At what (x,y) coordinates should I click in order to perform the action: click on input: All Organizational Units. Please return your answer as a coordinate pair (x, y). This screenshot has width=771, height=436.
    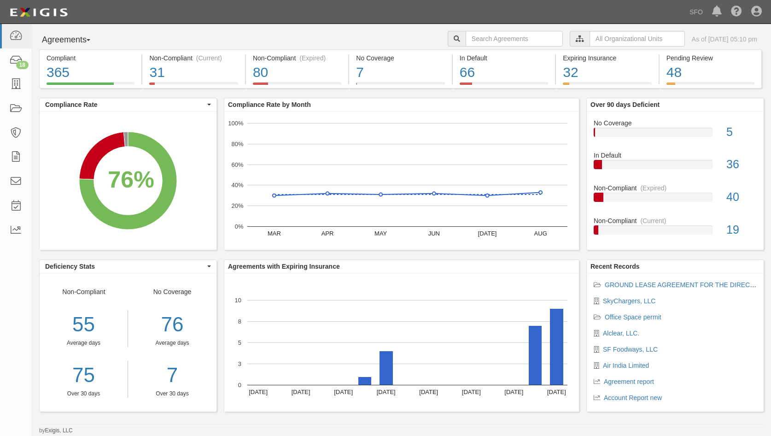
    Looking at the image, I should click on (637, 39).